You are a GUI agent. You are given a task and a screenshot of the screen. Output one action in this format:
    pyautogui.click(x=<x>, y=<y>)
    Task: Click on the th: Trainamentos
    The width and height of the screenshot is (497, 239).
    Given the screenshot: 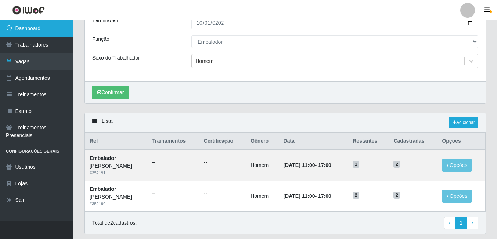 What is the action you would take?
    pyautogui.click(x=174, y=141)
    